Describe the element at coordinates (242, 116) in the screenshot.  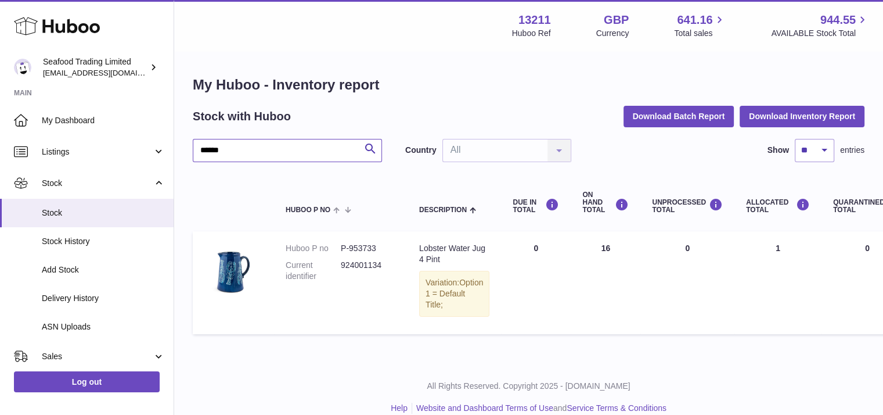
I see `h2: Stock with Huboo` at that location.